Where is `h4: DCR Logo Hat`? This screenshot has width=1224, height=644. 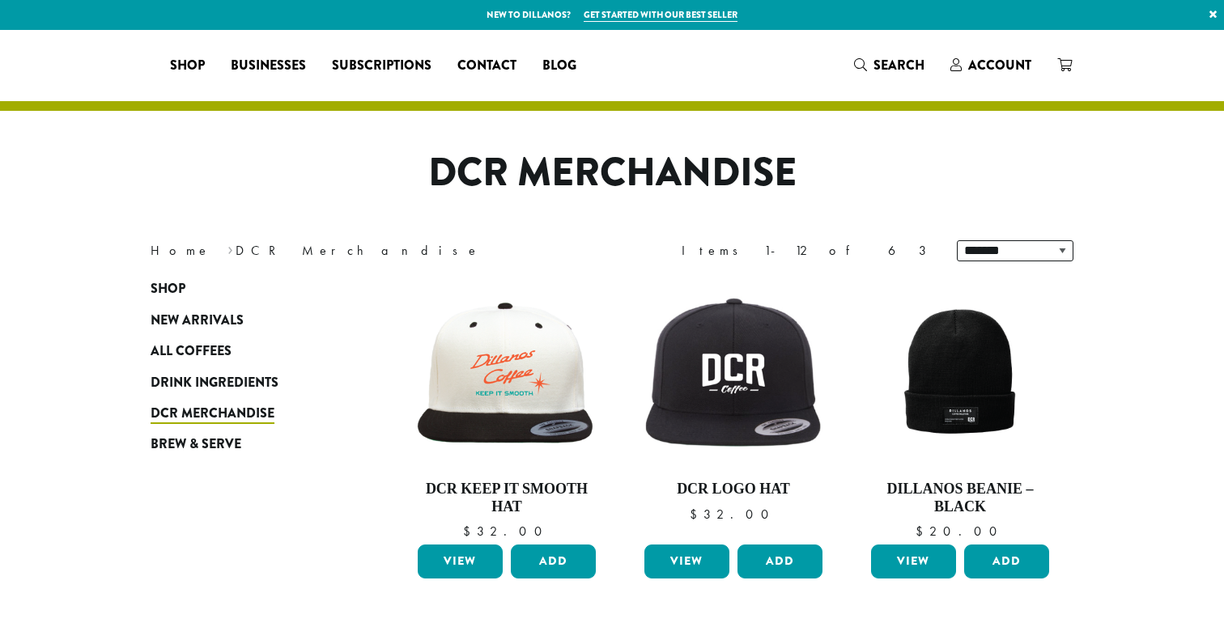
h4: DCR Logo Hat is located at coordinates (733, 490).